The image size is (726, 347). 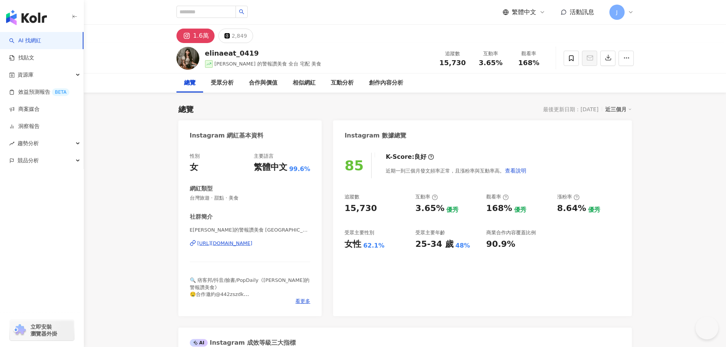 What do you see at coordinates (19, 331) in the screenshot?
I see `img: chrome extension` at bounding box center [19, 331].